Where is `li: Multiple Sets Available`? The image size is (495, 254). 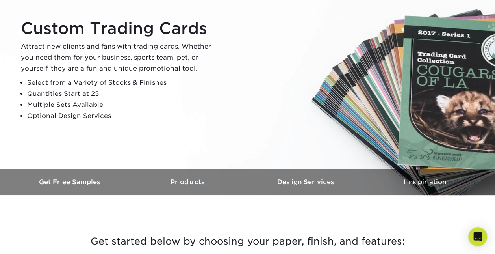
li: Multiple Sets Available is located at coordinates (123, 105).